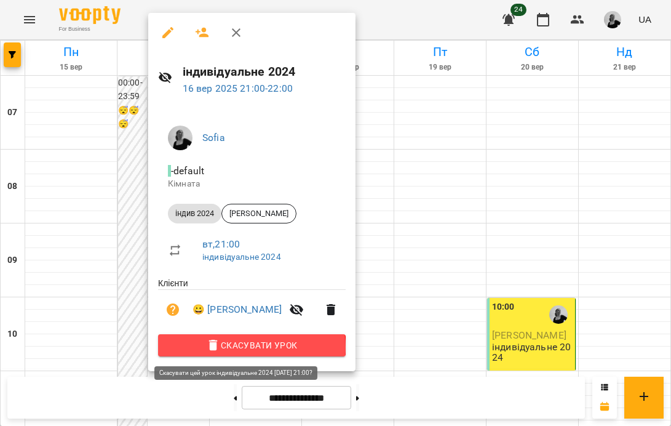 This screenshot has width=671, height=426. Describe the element at coordinates (173, 309) in the screenshot. I see `button: Візит ще не сплачено. Додати оплату?` at that location.